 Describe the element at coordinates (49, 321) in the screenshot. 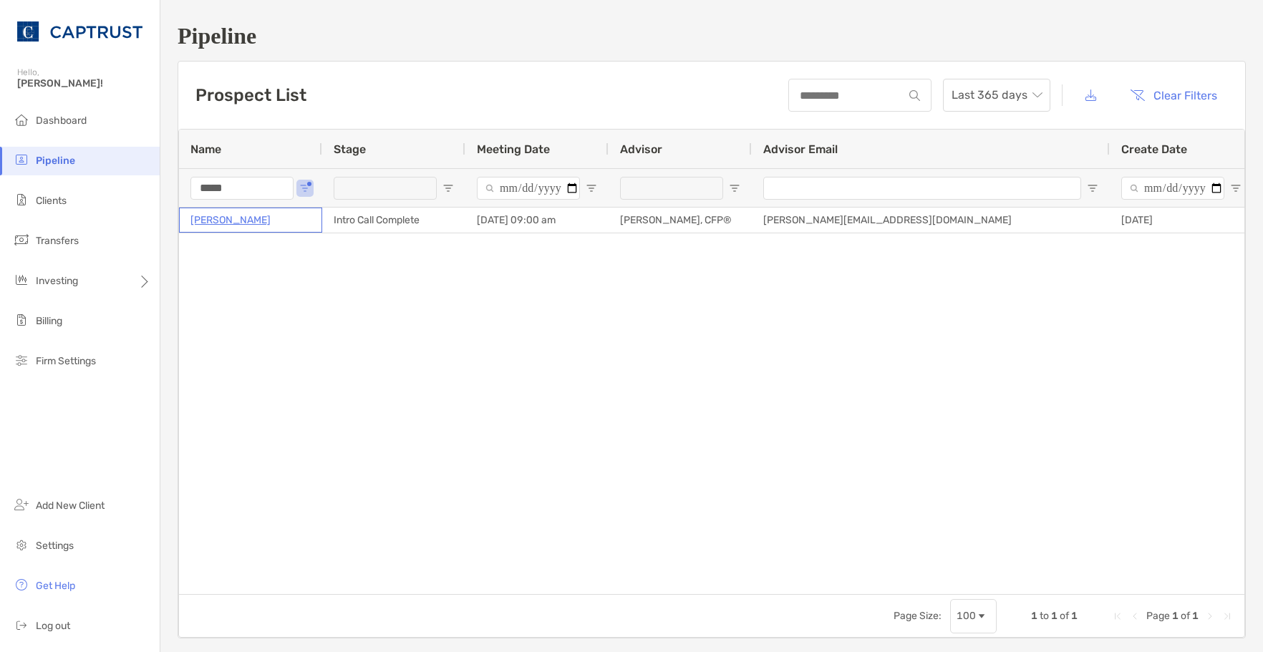

I see `span: Billing` at that location.